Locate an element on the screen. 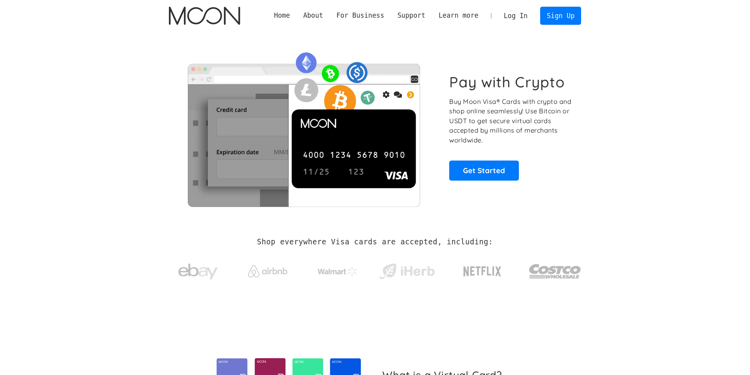 Image resolution: width=750 pixels, height=375 pixels. a: Costco is located at coordinates (555, 269).